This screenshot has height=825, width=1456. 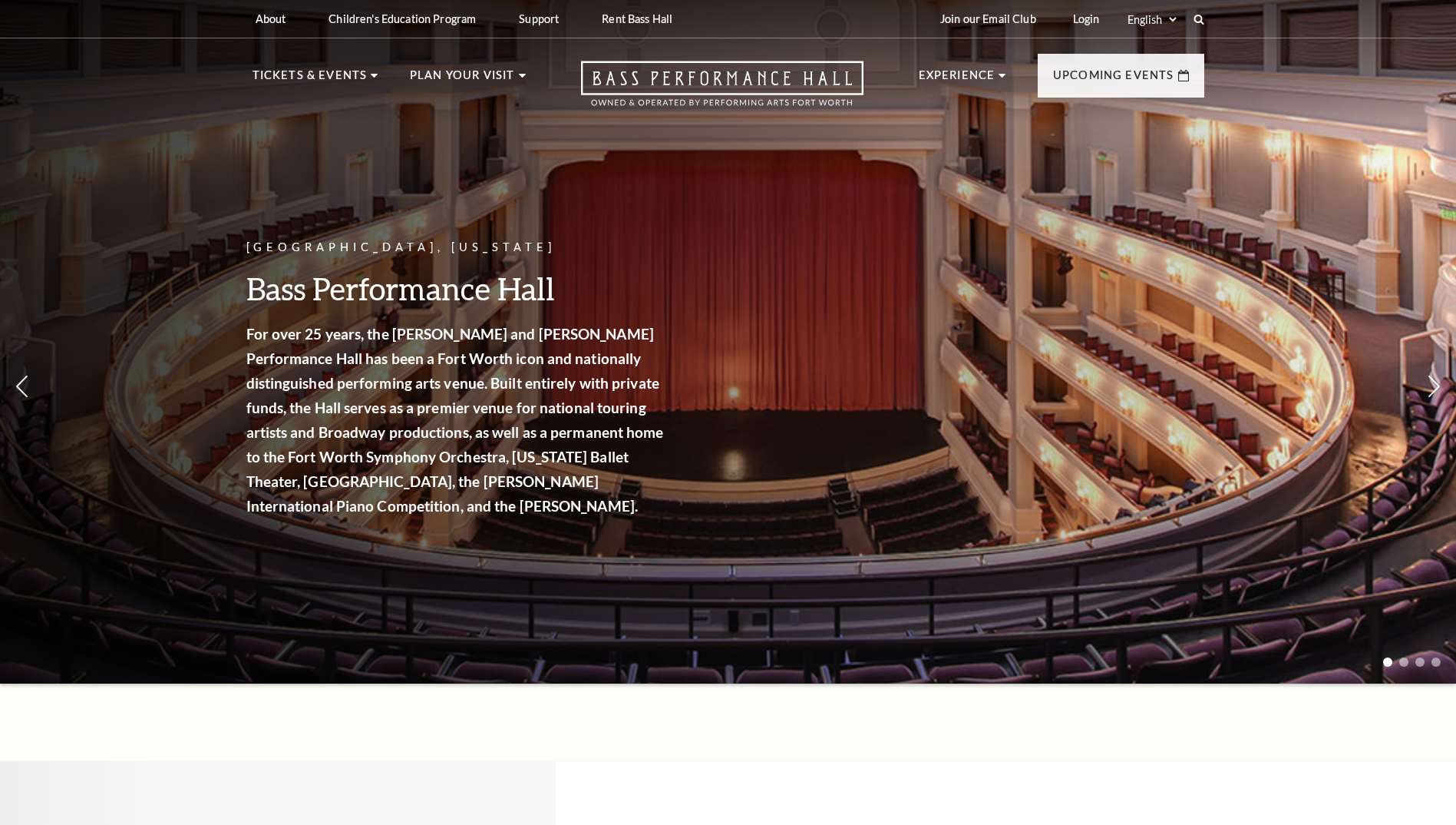 What do you see at coordinates (462, 79) in the screenshot?
I see `p: Plan Your Visit` at bounding box center [462, 79].